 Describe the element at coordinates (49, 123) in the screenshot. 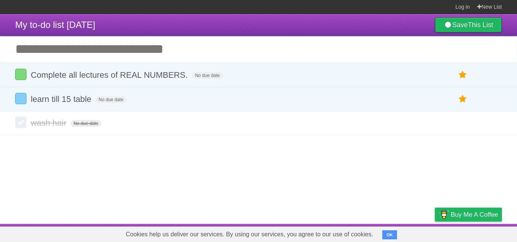

I see `span: wash hair` at that location.